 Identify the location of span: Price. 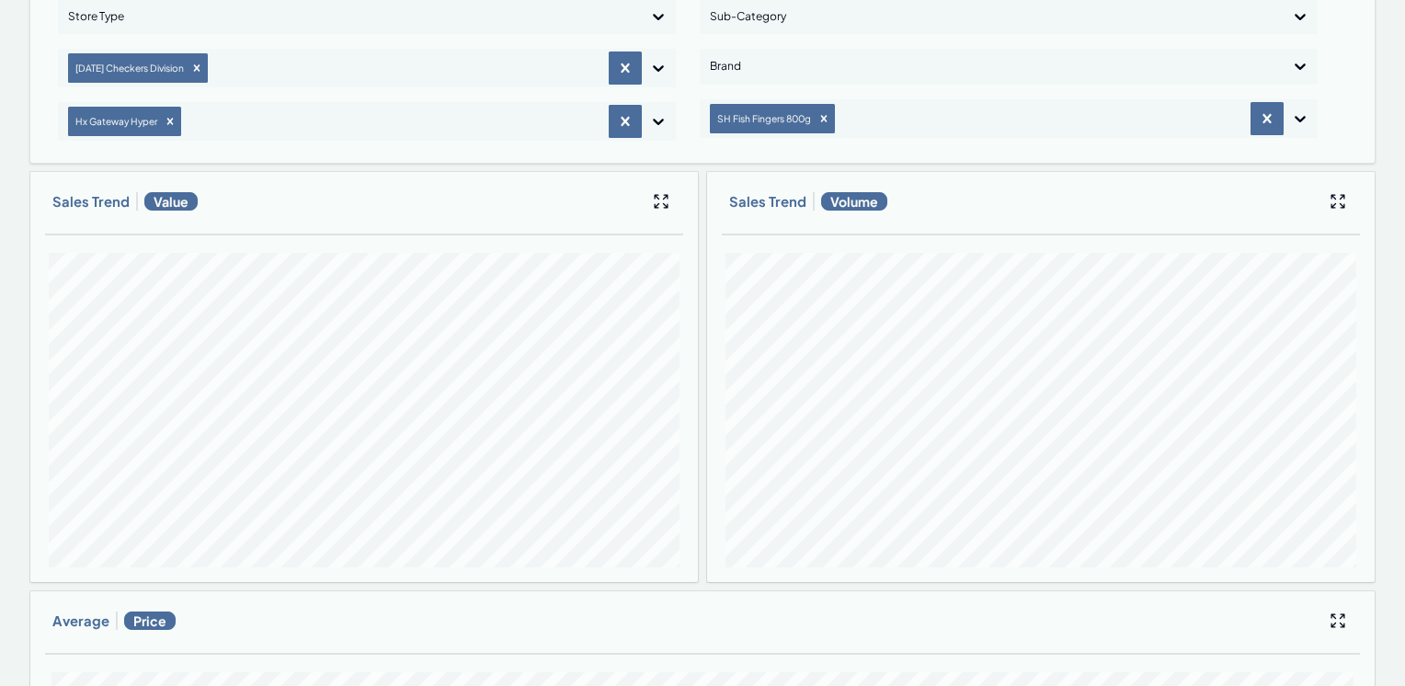
(150, 621).